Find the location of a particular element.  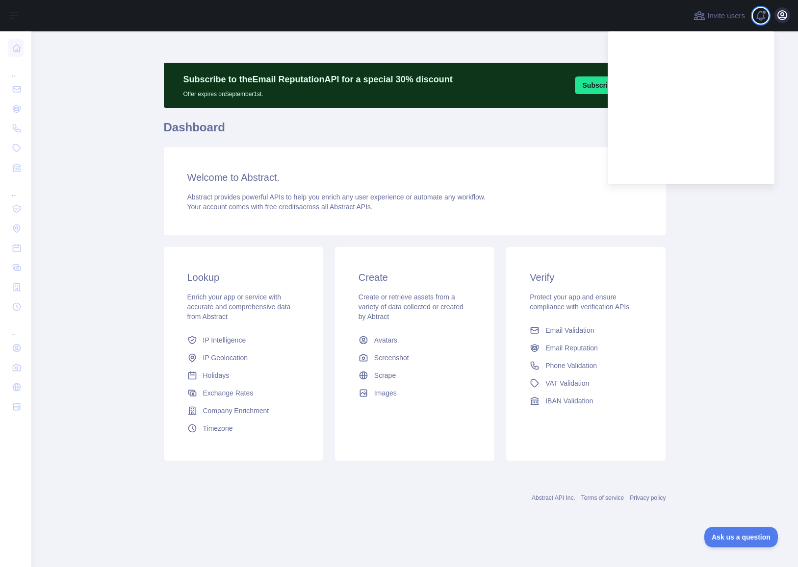

span: Enrich your app or service with accurate and comprehensive data from Abstract is located at coordinates (239, 307).